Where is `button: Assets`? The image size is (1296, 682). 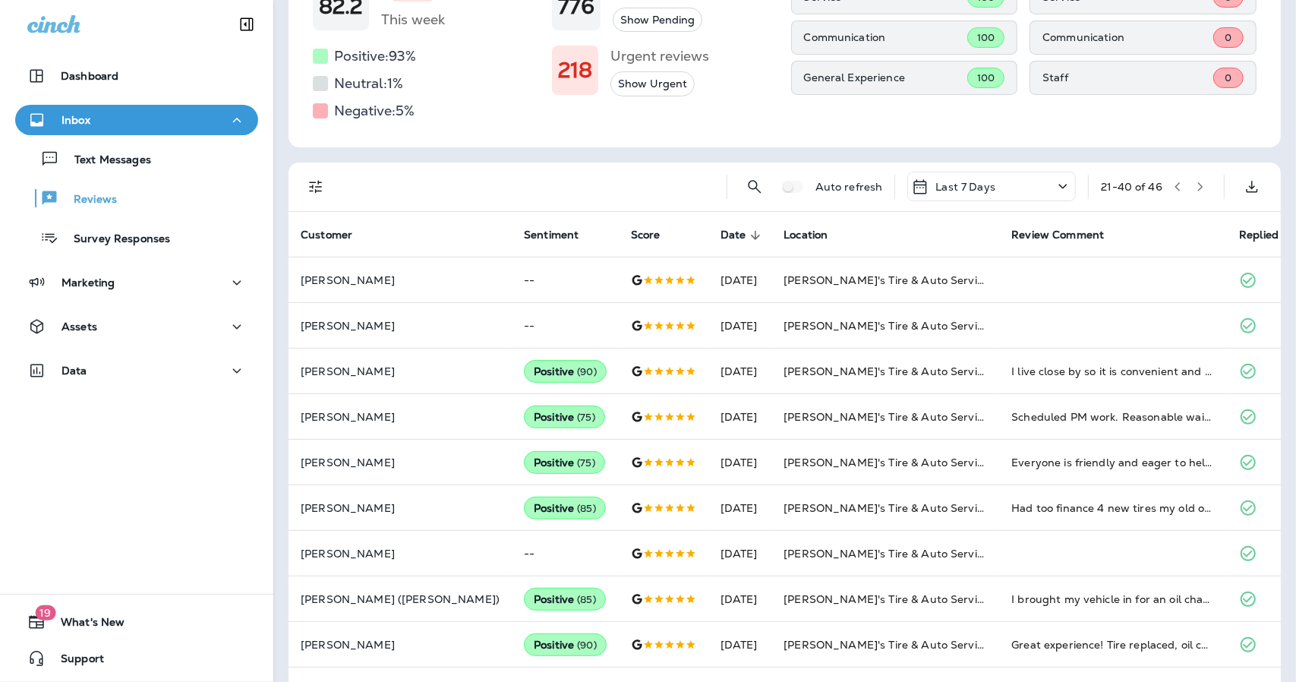 button: Assets is located at coordinates (137, 327).